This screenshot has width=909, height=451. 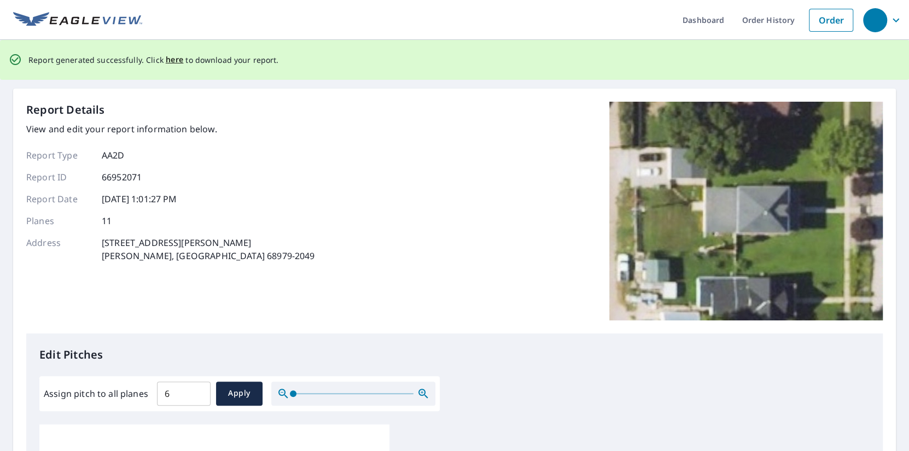 What do you see at coordinates (184, 394) in the screenshot?
I see `input: 00.0` at bounding box center [184, 394].